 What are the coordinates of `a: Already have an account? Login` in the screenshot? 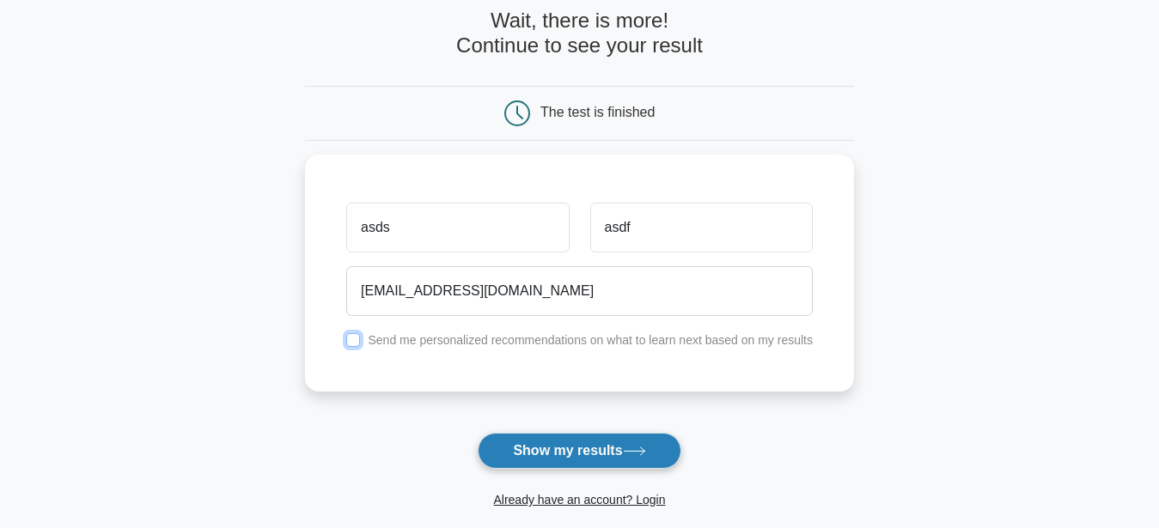 It's located at (579, 500).